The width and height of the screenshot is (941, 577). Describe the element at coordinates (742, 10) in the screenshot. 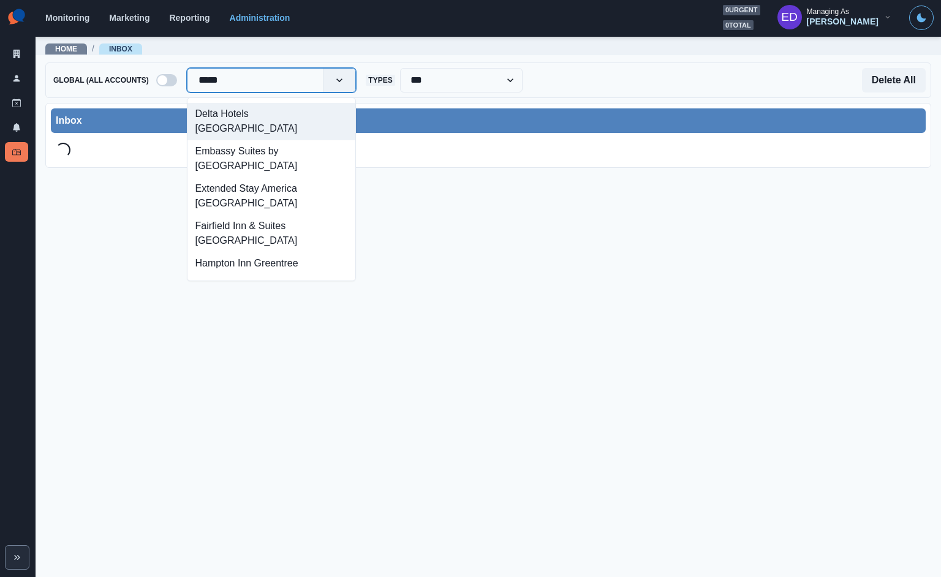

I see `span: 0 urgent` at that location.